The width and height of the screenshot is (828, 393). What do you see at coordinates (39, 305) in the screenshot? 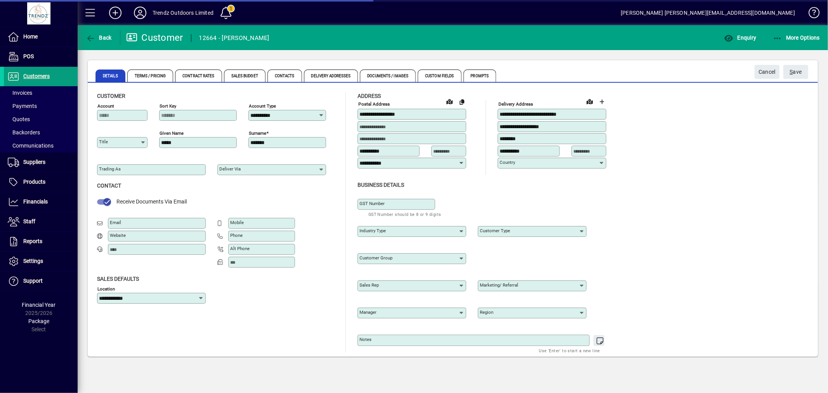
I see `span: Financial Year` at bounding box center [39, 305].